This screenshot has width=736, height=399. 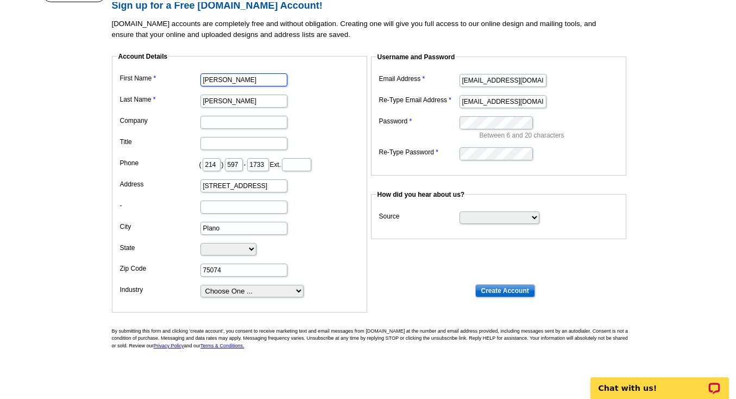 I want to click on label: Industry, so click(x=160, y=290).